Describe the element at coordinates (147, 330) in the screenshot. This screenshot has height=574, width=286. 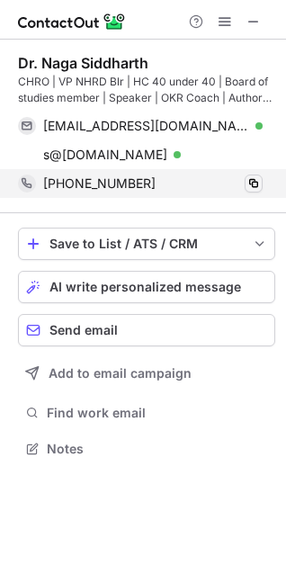
I see `button: Send email` at that location.